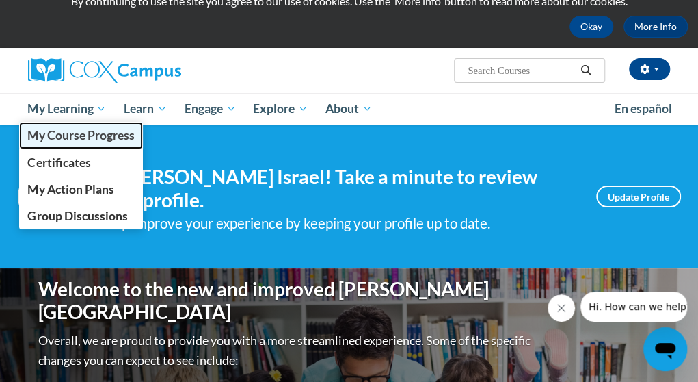  I want to click on span: My Course Progress, so click(81, 135).